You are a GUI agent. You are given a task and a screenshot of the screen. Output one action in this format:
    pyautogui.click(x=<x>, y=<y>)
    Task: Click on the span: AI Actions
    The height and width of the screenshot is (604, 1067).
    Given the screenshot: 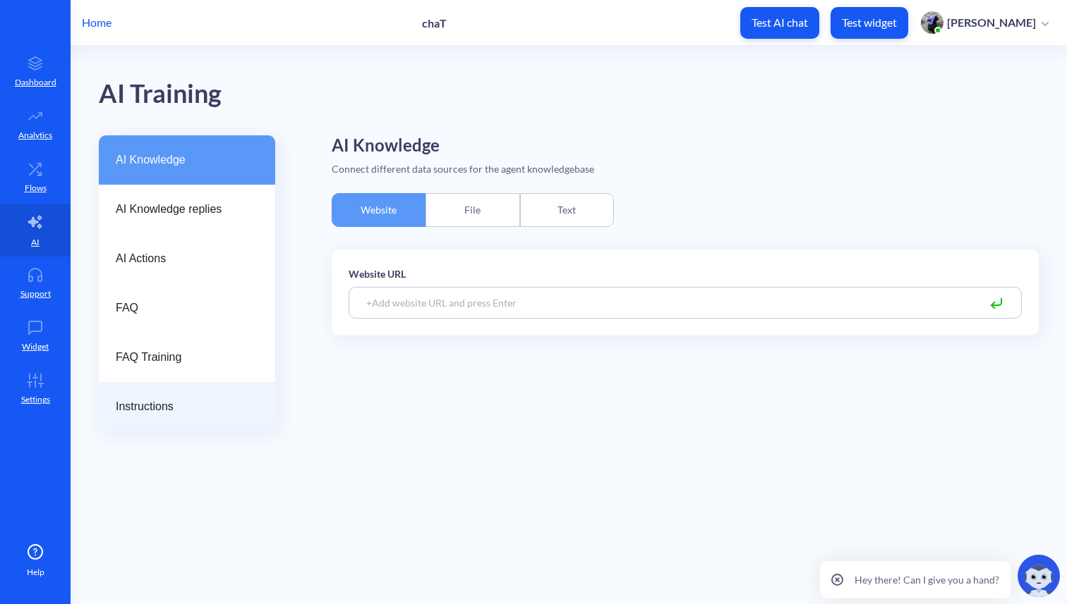 What is the action you would take?
    pyautogui.click(x=181, y=259)
    